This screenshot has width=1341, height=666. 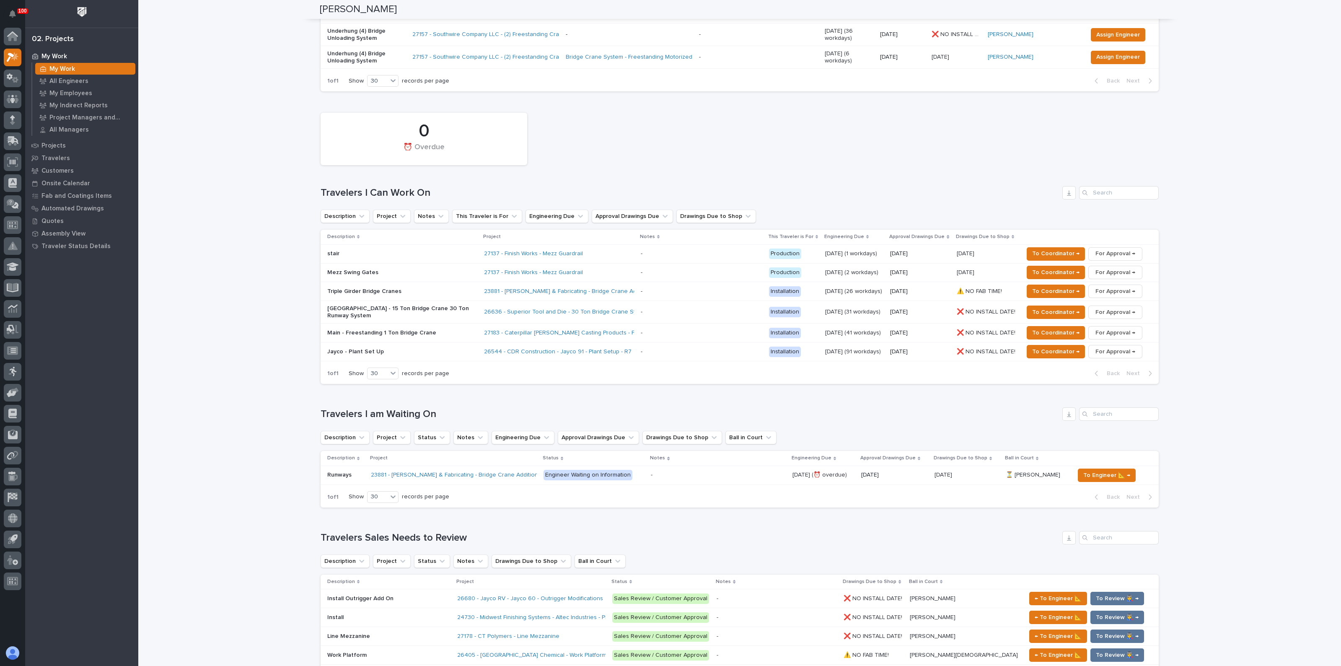 I want to click on p: Project, so click(x=465, y=582).